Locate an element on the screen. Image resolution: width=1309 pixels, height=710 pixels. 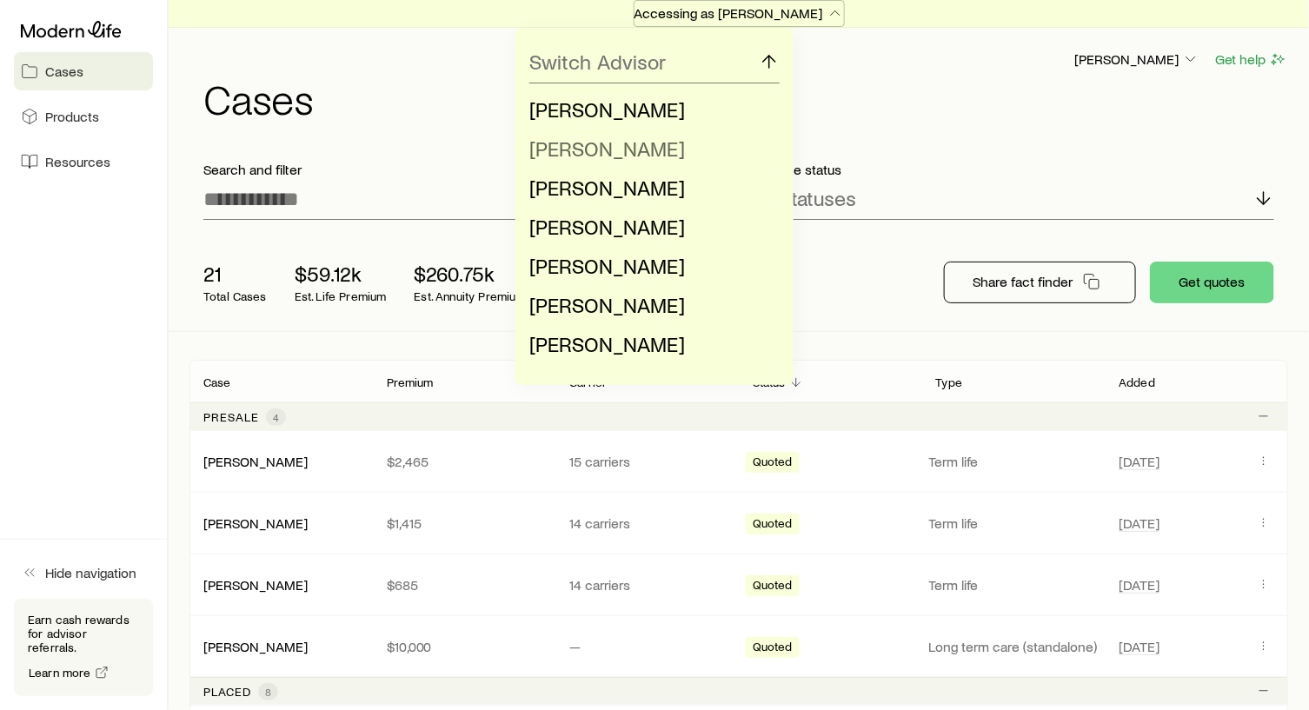
p: $2,465 is located at coordinates (464, 462).